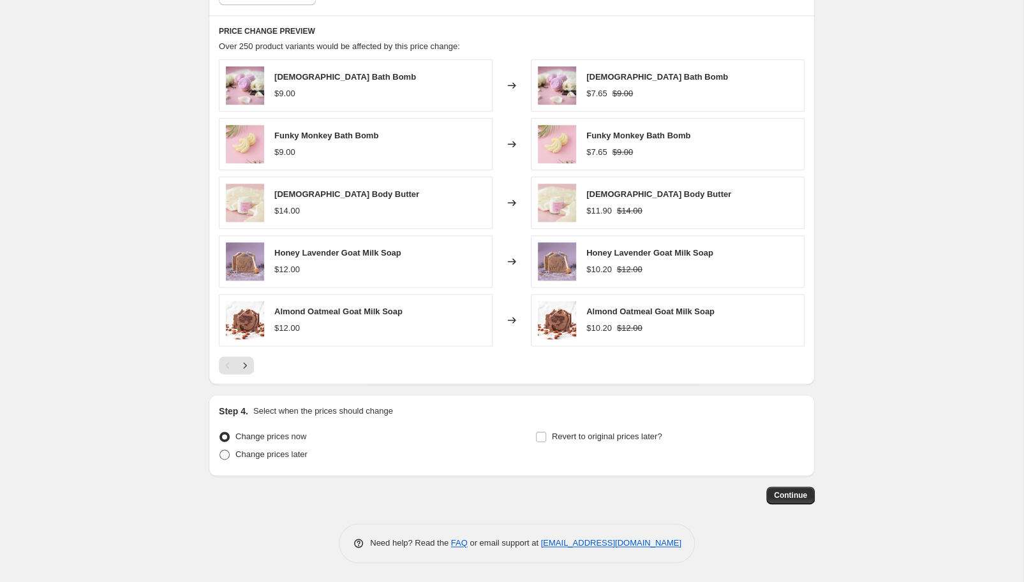 The width and height of the screenshot is (1024, 582). I want to click on a: FAQ, so click(459, 543).